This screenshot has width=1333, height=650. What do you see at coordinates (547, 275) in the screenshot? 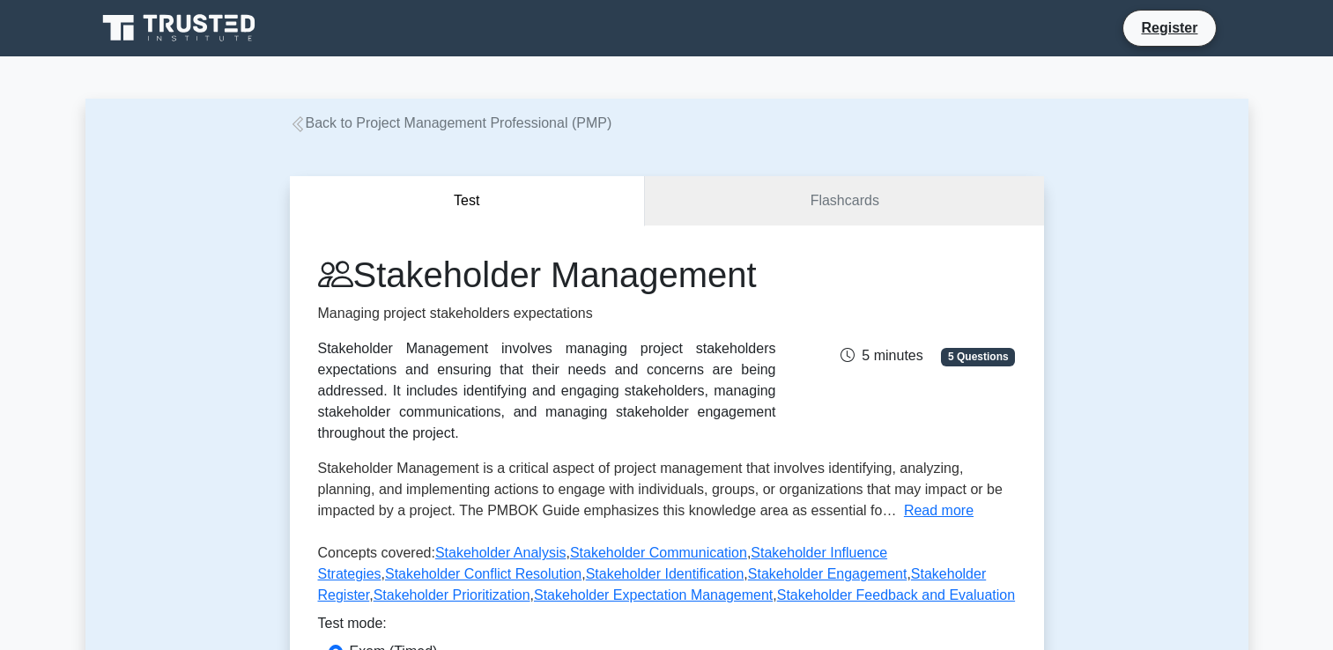
I see `h1: Stakeholder Management` at bounding box center [547, 275].